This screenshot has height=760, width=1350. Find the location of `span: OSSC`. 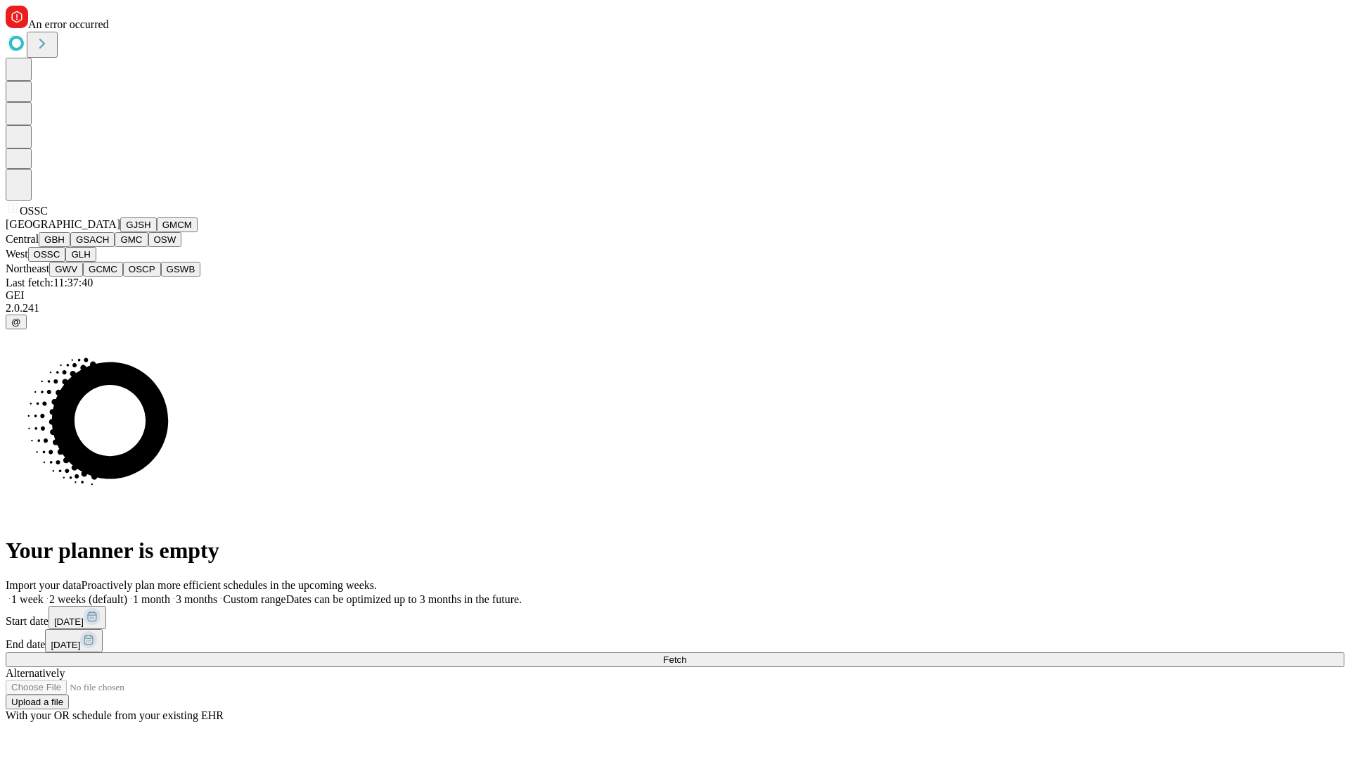

span: OSSC is located at coordinates (34, 210).